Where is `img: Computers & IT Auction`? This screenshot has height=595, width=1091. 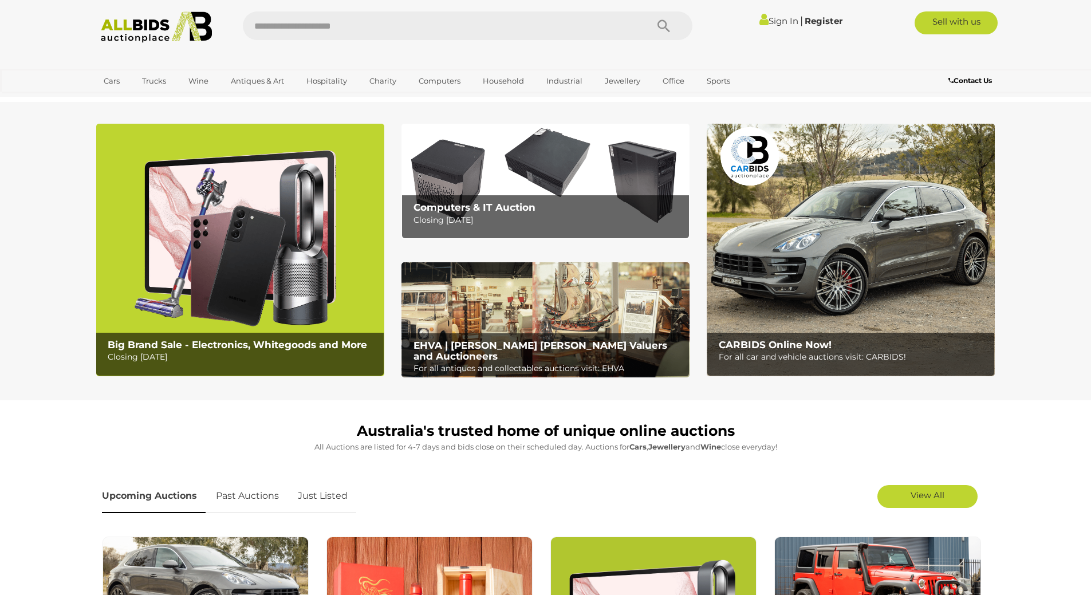 img: Computers & IT Auction is located at coordinates (545, 181).